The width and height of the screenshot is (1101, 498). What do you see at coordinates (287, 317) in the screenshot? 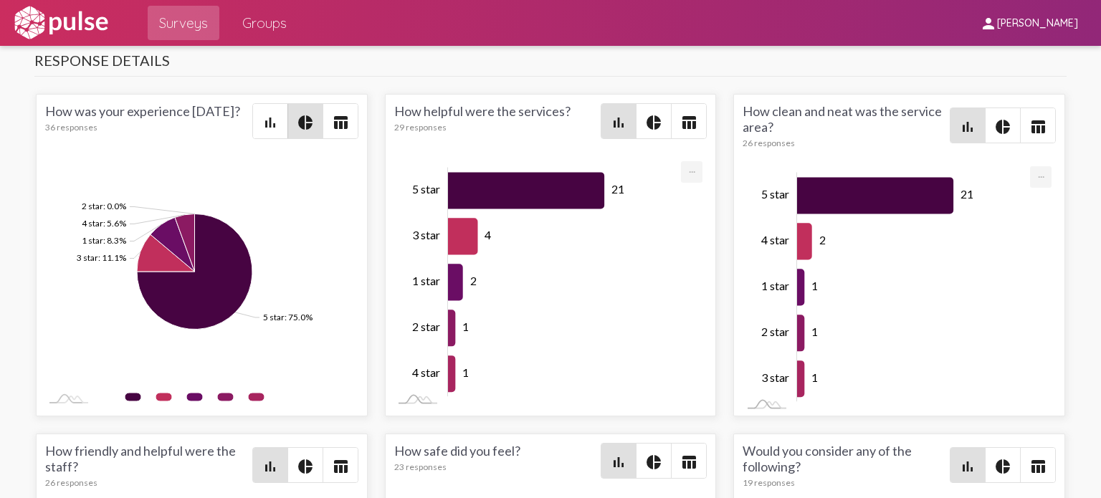
I see `tspan: 5 star: 75.0%` at bounding box center [287, 317].